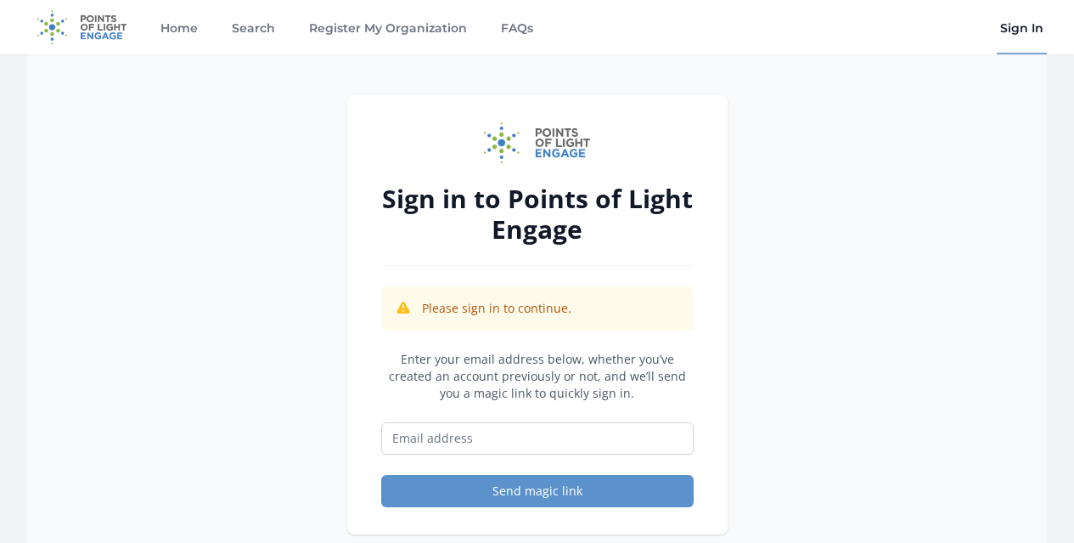  What do you see at coordinates (497, 308) in the screenshot?
I see `p: Please sign in to continue.` at bounding box center [497, 308].